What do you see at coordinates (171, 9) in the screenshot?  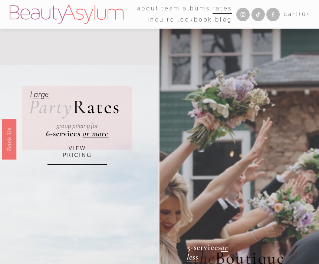 I see `span: team` at bounding box center [171, 9].